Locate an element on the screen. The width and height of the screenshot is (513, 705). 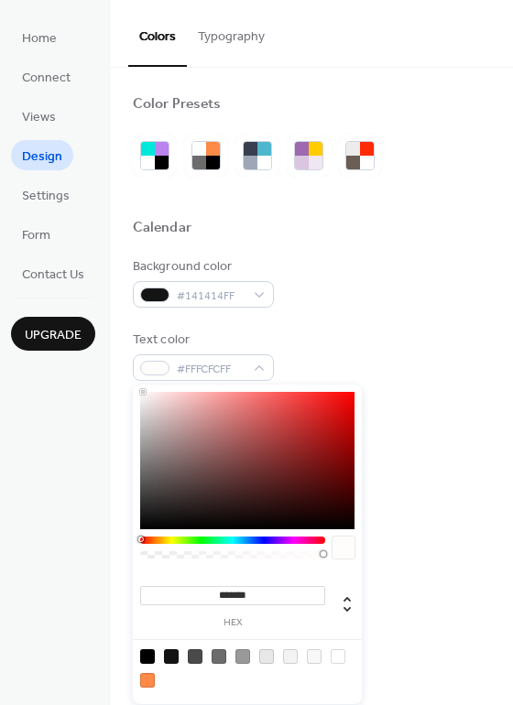
span: #141414FF is located at coordinates (211, 296).